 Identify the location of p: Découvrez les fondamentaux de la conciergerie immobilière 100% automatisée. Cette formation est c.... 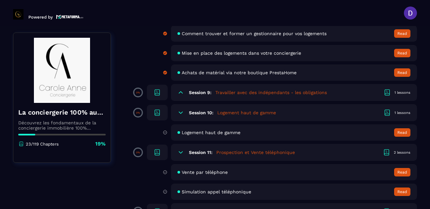
(62, 126).